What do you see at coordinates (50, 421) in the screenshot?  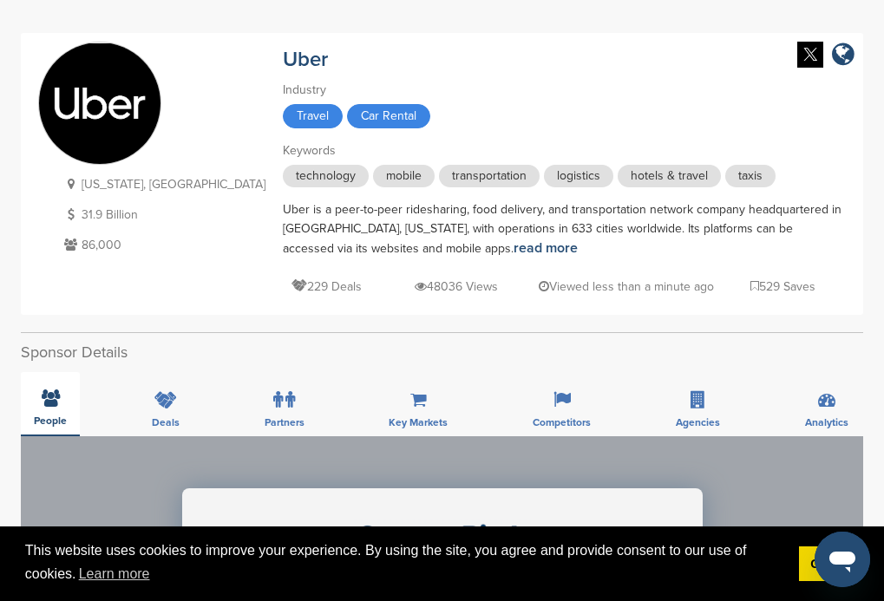 I see `span: People` at bounding box center [50, 421].